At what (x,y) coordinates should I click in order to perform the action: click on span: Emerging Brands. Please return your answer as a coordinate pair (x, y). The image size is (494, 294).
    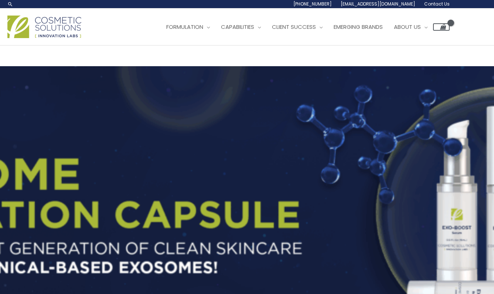
    Looking at the image, I should click on (358, 27).